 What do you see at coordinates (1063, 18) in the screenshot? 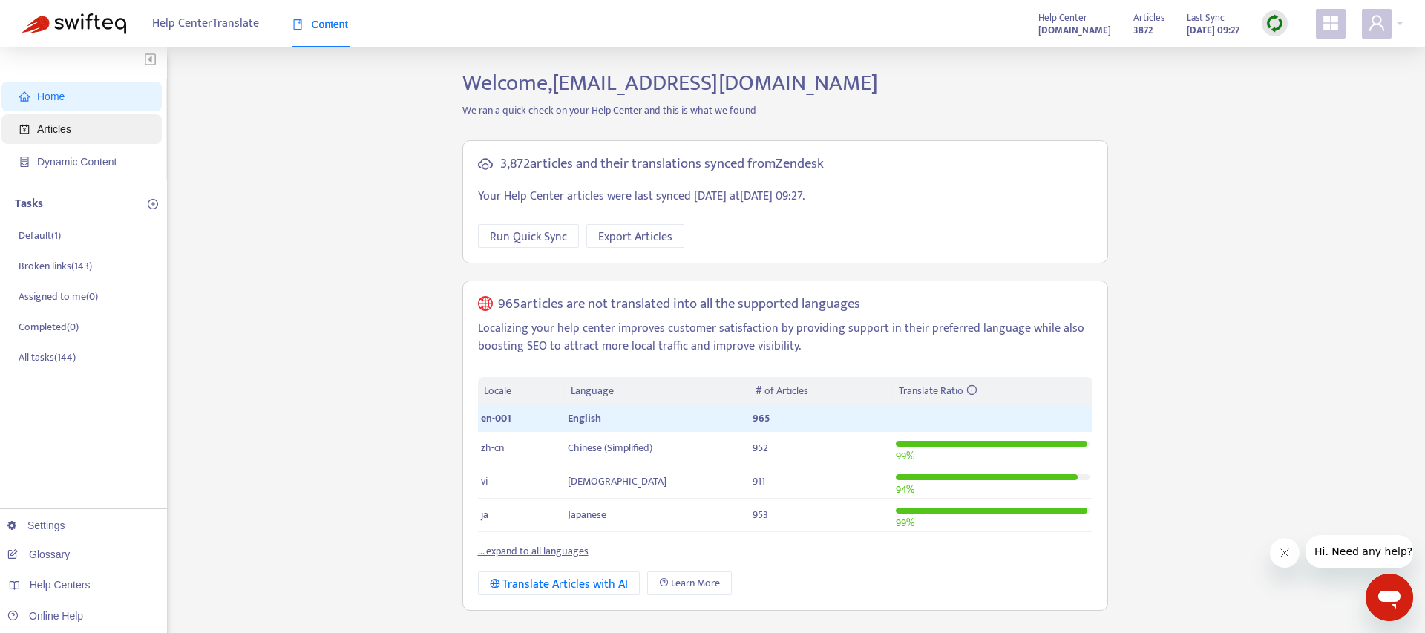
I see `span: Help Center` at bounding box center [1063, 18].